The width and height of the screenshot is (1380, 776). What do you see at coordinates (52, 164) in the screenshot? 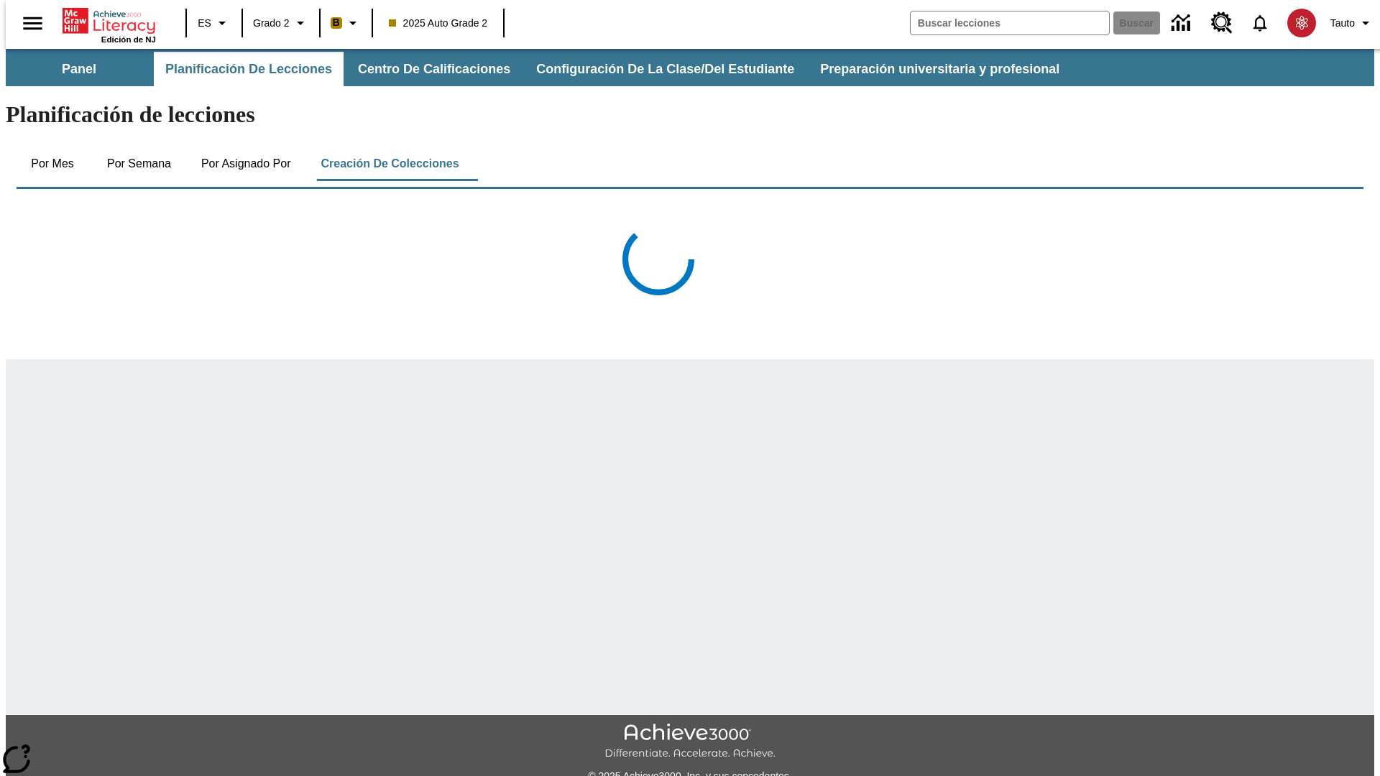
I see `button: Por mes` at bounding box center [52, 164].